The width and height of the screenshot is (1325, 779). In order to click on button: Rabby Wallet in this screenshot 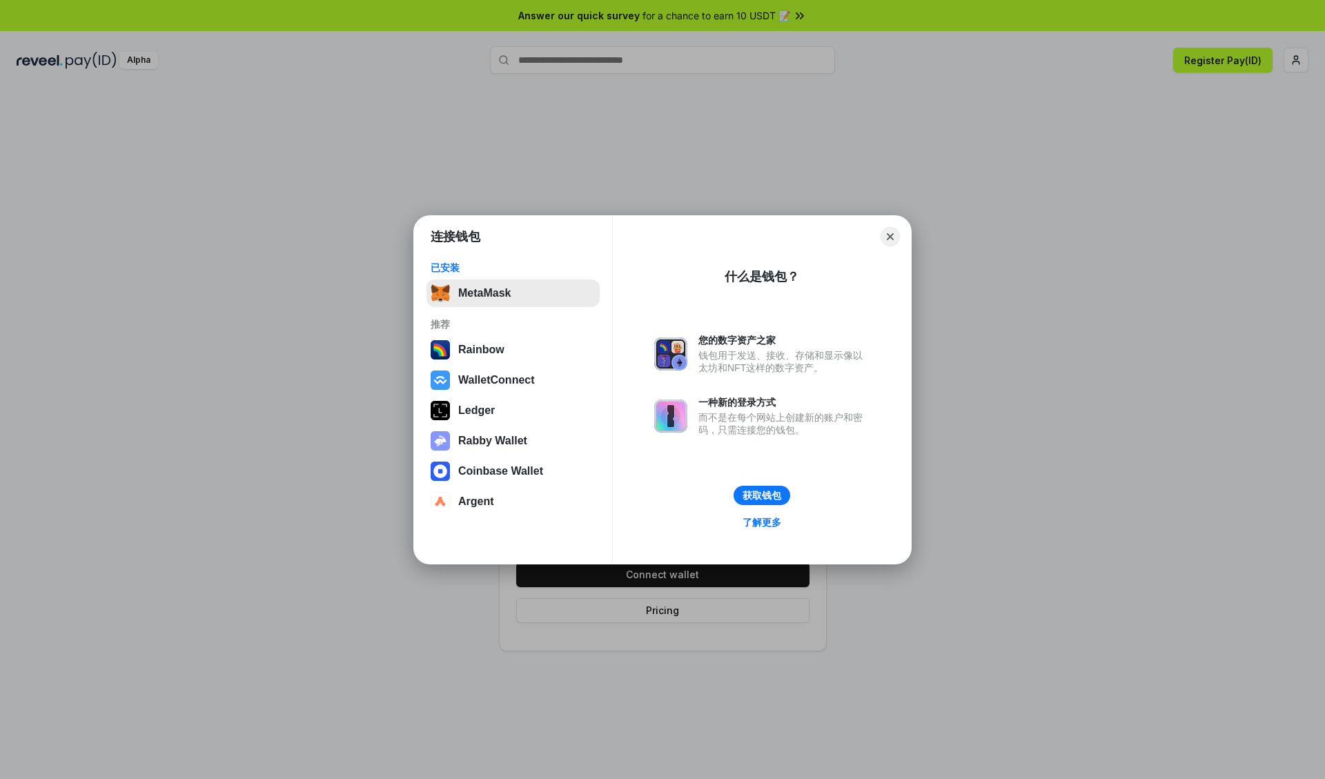, I will do `click(513, 441)`.